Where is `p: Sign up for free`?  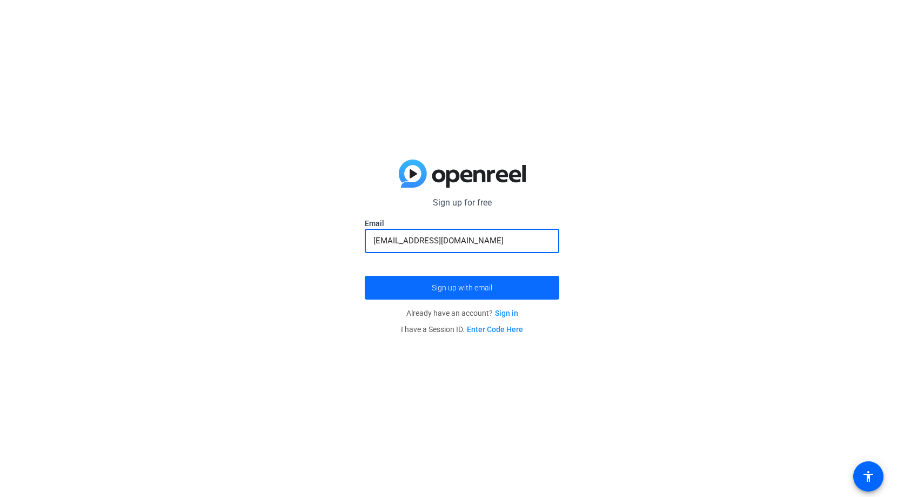 p: Sign up for free is located at coordinates (462, 203).